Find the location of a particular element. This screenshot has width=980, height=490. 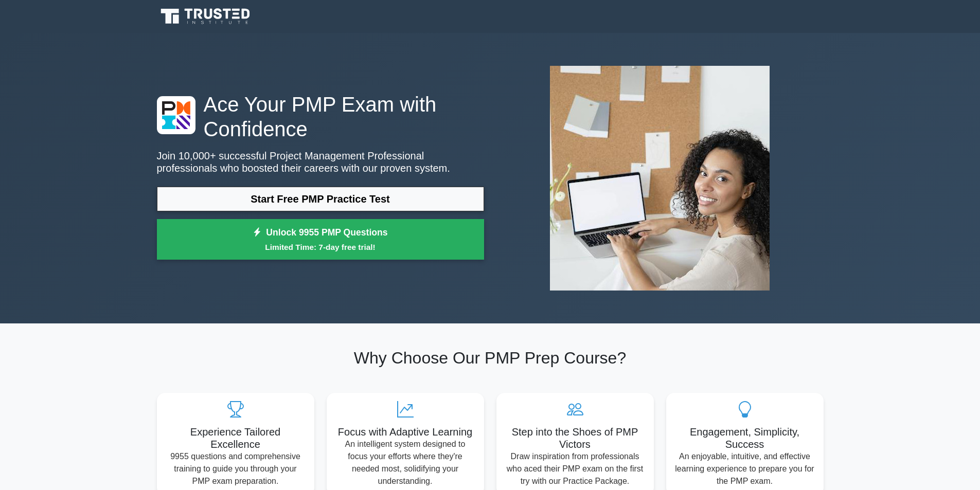

p: An intelligent system designed to focus your efforts where they're needed most, solidifying your ... is located at coordinates (405, 463).